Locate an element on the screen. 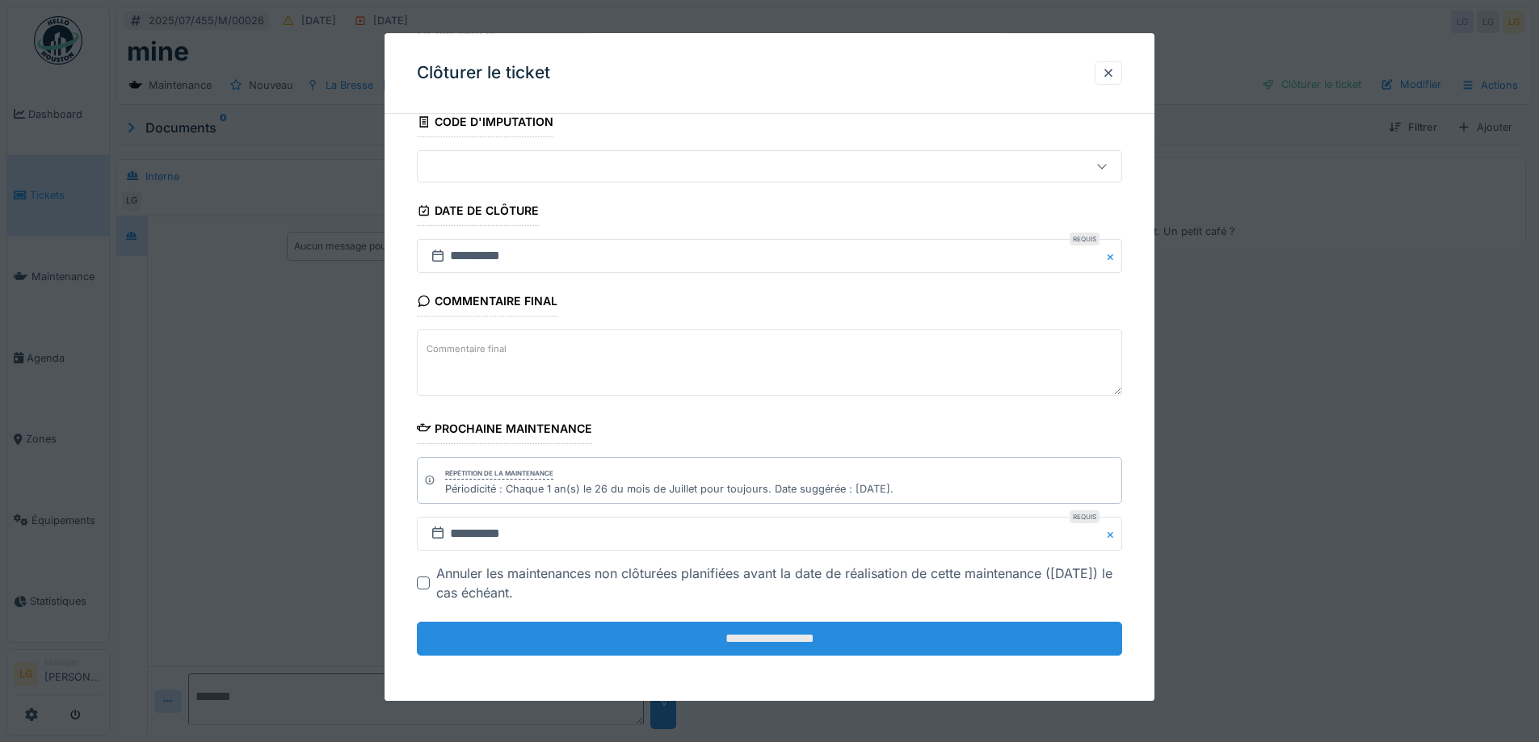 The height and width of the screenshot is (742, 1539). div: Annuler les maintenances non clôturées planifiées avant la date de réalisation de cette maintenan... is located at coordinates (779, 583).